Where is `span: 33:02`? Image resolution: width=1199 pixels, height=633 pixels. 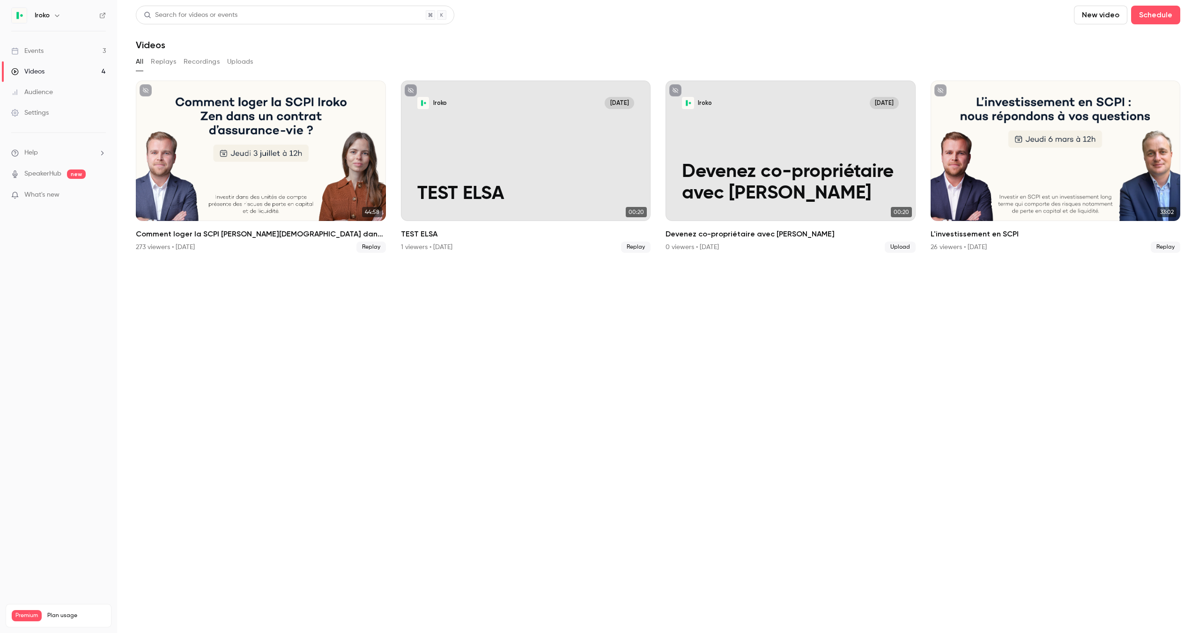
span: 33:02 is located at coordinates (1166, 212).